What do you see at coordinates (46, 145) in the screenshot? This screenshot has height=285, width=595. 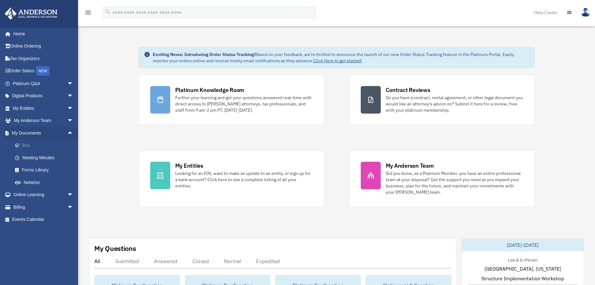 I see `a: Box` at bounding box center [46, 145].